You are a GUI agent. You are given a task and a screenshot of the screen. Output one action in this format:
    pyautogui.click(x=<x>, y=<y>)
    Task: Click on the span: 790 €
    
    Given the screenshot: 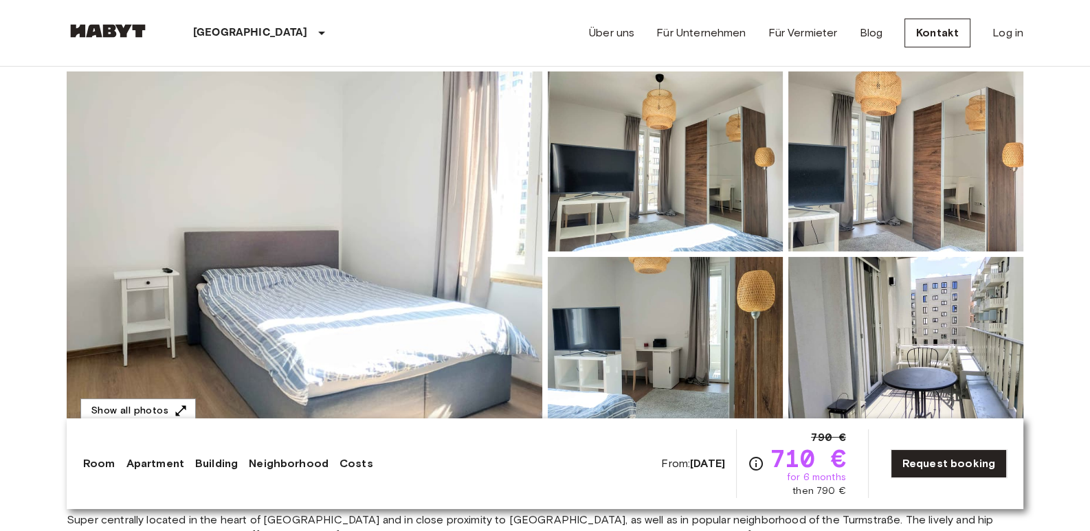 What is the action you would take?
    pyautogui.click(x=828, y=438)
    